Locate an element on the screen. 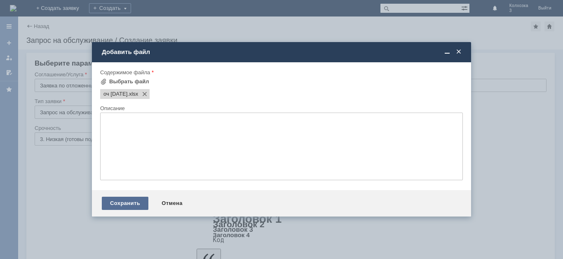  div: Содержимое файла is located at coordinates (281, 72).